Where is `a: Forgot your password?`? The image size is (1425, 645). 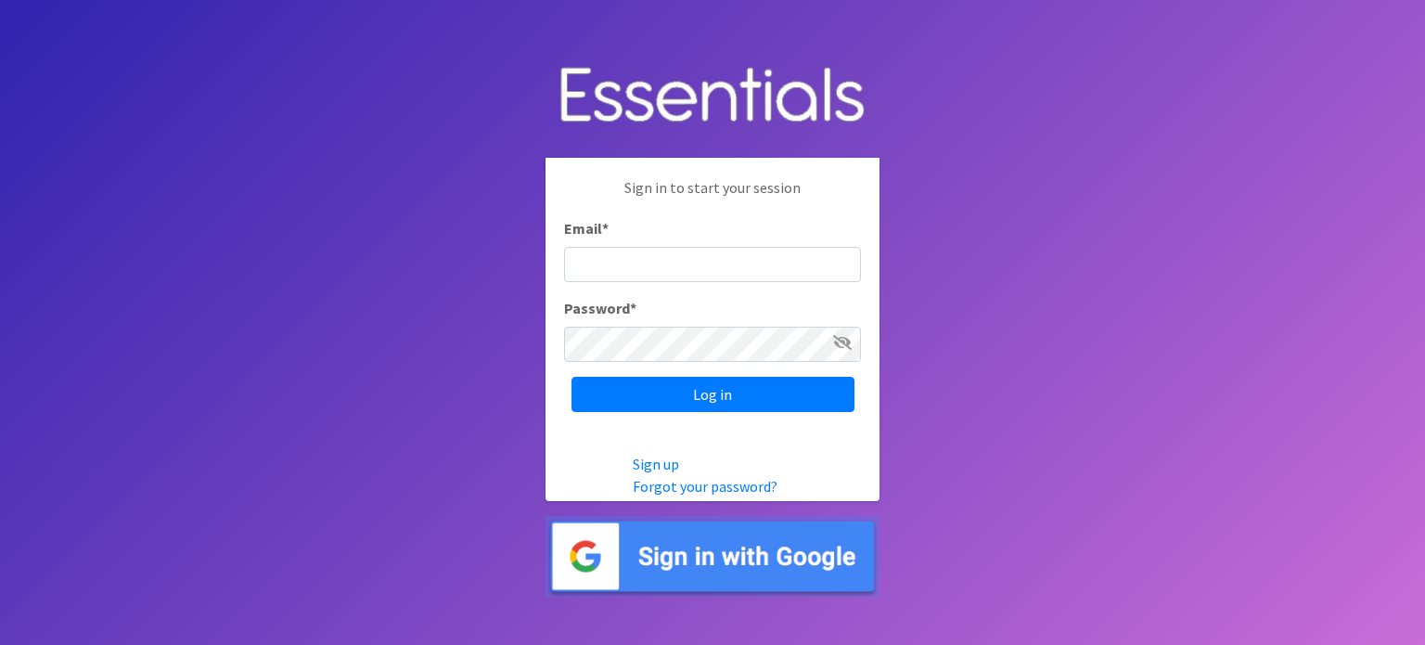
a: Forgot your password? is located at coordinates (705, 486).